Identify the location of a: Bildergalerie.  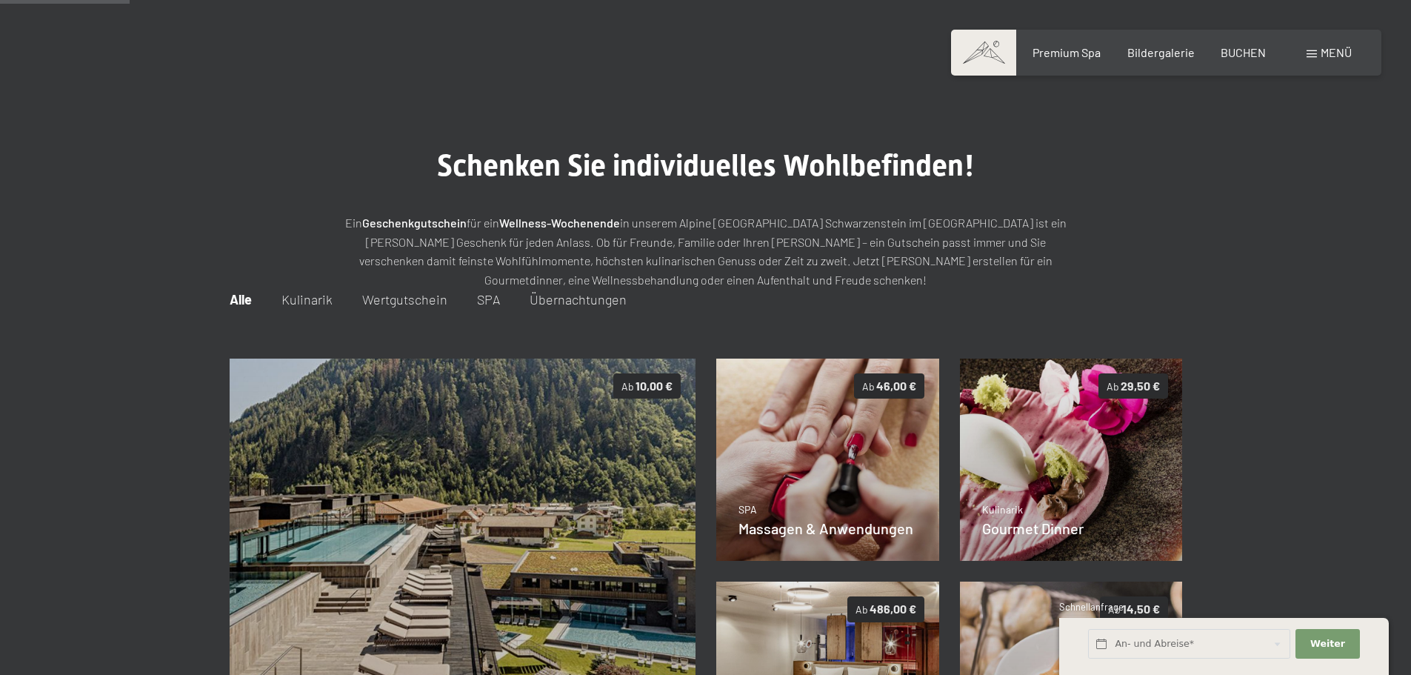
(1161, 52).